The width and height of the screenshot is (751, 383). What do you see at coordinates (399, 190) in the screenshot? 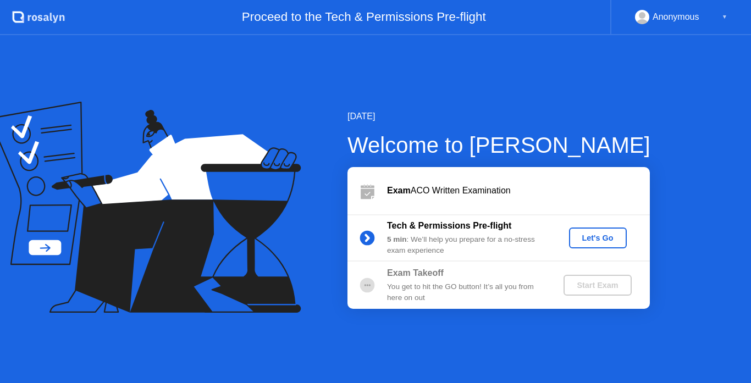
I see `b: Exam` at bounding box center [399, 190].